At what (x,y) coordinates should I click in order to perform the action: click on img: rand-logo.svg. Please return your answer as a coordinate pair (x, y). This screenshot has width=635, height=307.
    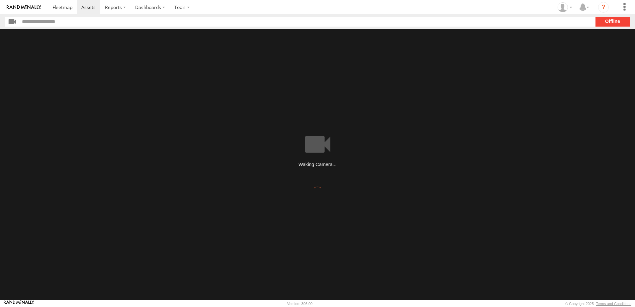
    Looking at the image, I should click on (24, 7).